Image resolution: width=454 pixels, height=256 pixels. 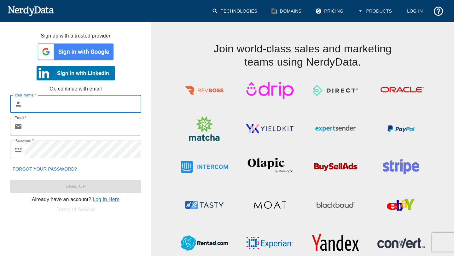 What do you see at coordinates (335, 205) in the screenshot?
I see `img: Blackbaud` at bounding box center [335, 205].